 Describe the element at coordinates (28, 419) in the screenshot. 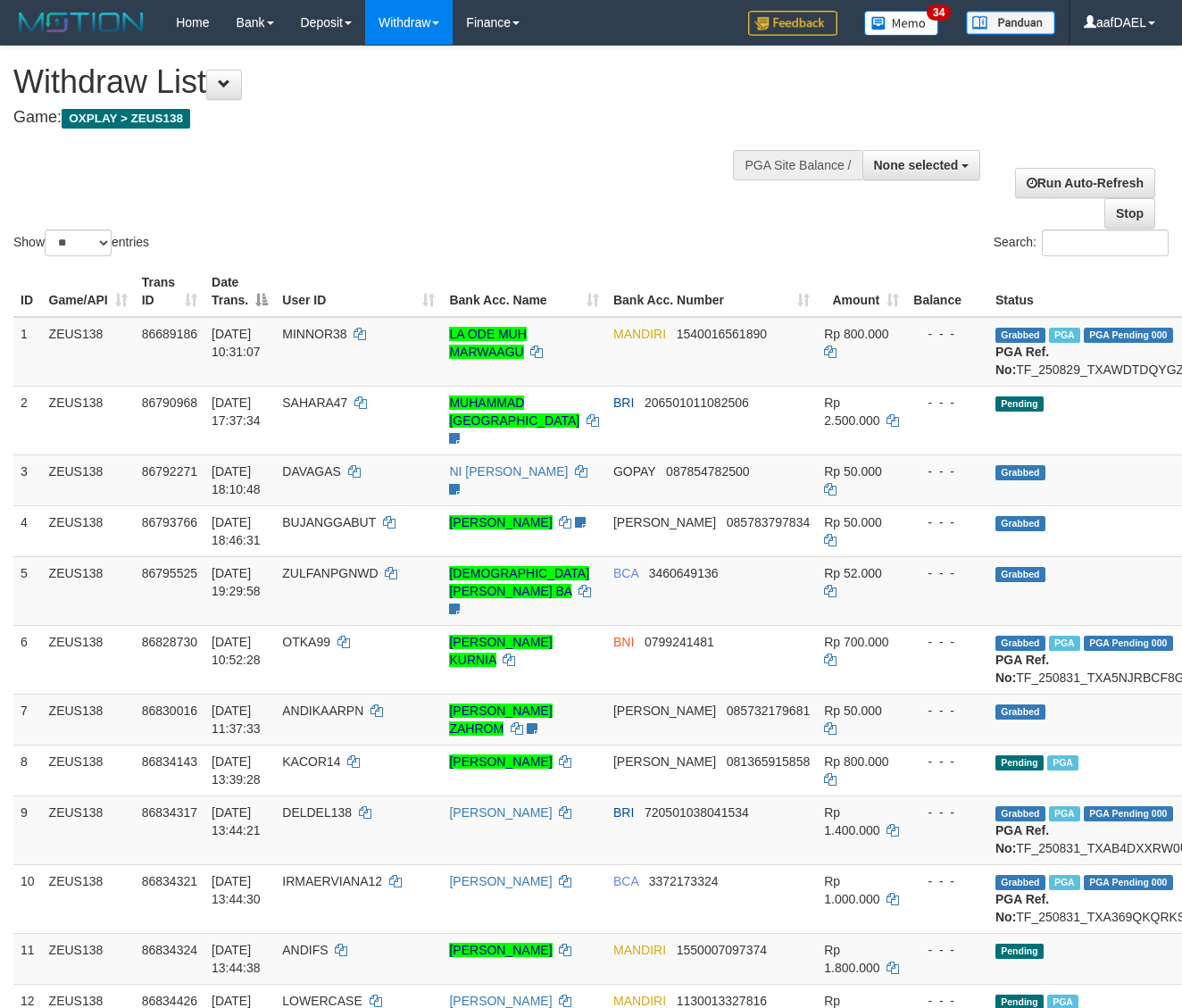

I see `td: 2` at that location.